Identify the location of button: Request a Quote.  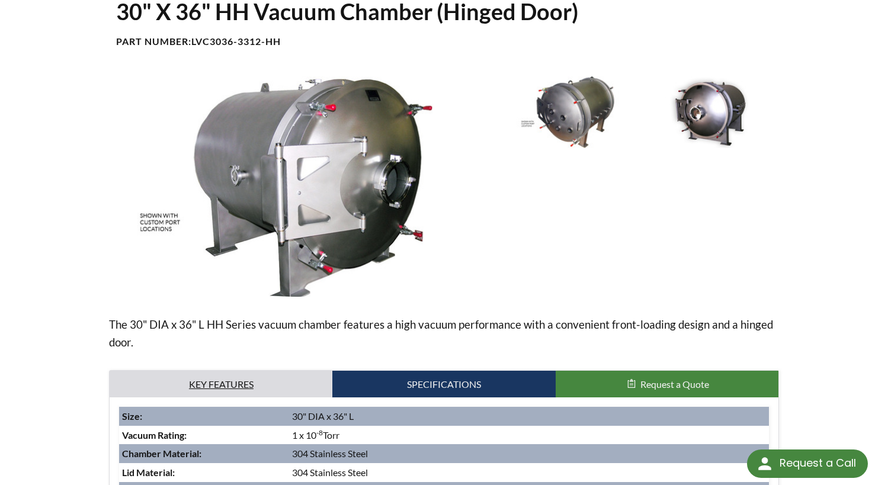
(667, 384).